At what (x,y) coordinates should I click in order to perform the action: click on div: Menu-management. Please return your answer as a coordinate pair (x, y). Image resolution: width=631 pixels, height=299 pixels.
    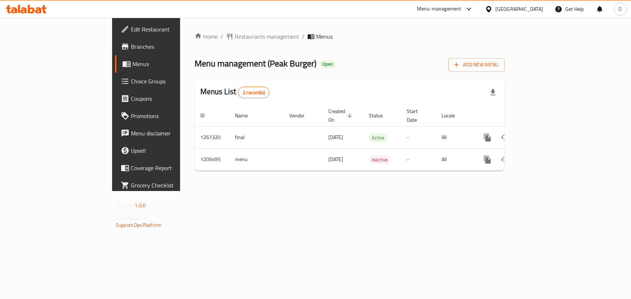
    Looking at the image, I should click on (439, 9).